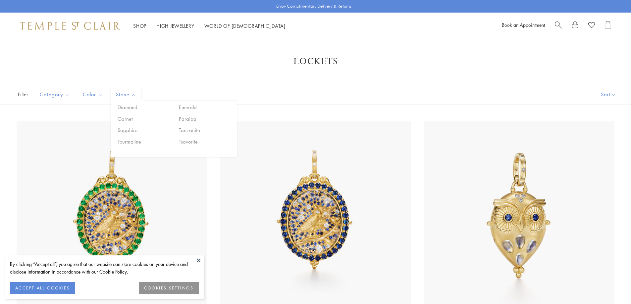  Describe the element at coordinates (175, 26) in the screenshot. I see `a: High JewelleryHigh Jewellery` at that location.